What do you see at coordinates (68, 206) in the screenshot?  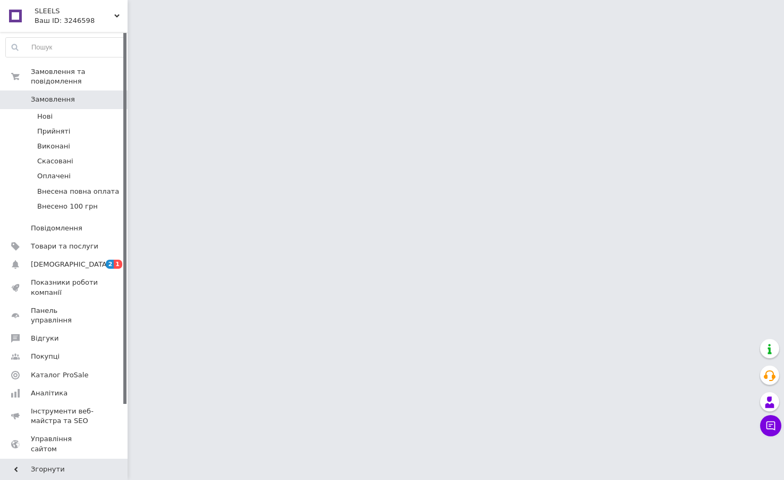 I see `span: Внесено 100 грн` at bounding box center [68, 206].